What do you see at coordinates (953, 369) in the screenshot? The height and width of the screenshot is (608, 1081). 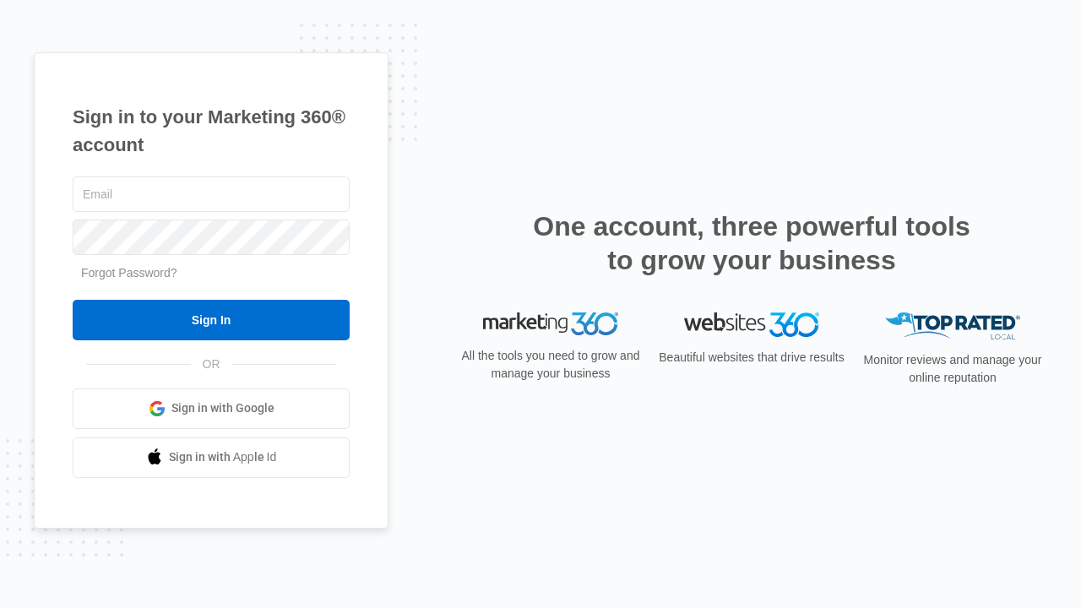 I see `p: Monitor reviews and manage your online reputation` at bounding box center [953, 369].